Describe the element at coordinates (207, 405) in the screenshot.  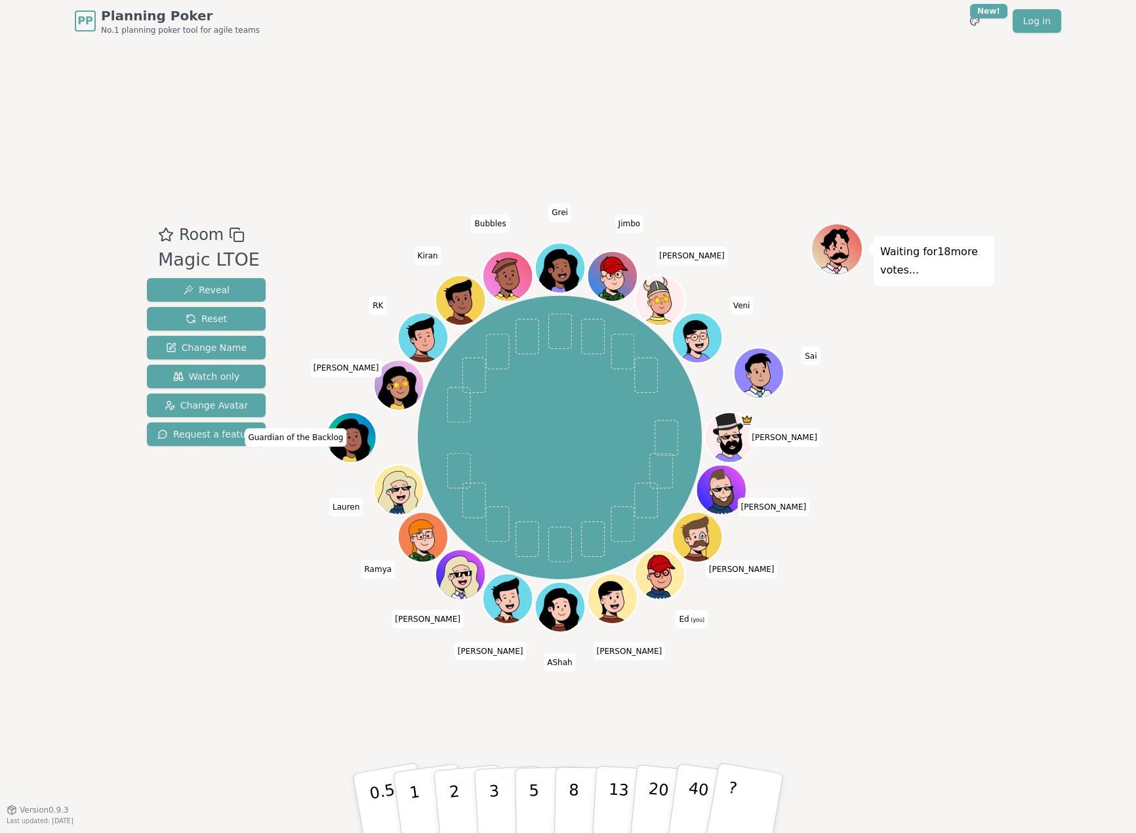
I see `span: Change Avatar` at that location.